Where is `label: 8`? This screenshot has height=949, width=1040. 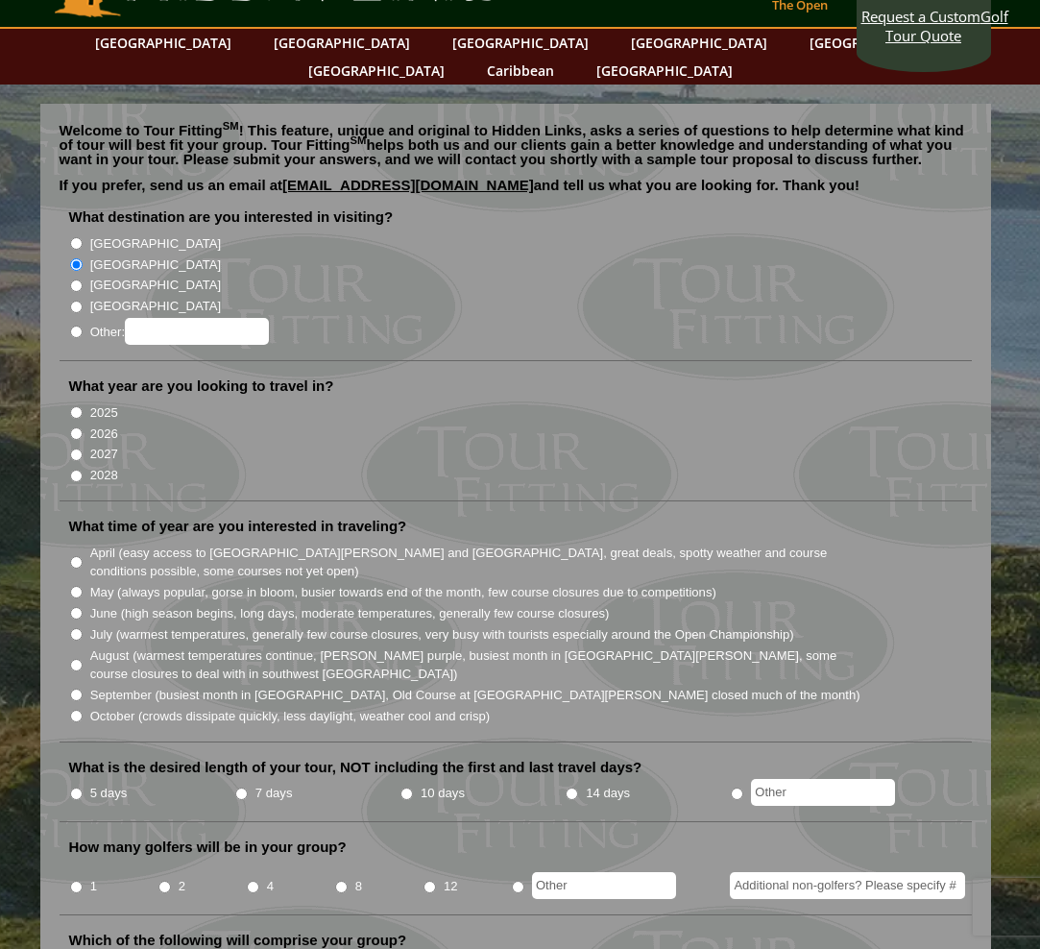
label: 8 is located at coordinates (358, 886).